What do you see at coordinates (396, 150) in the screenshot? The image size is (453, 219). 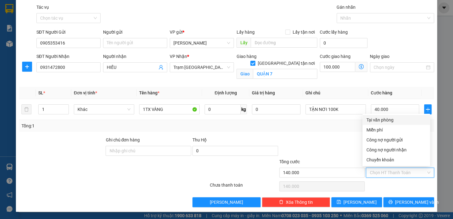 I see `div: Công nợ người nhận` at bounding box center [396, 150].